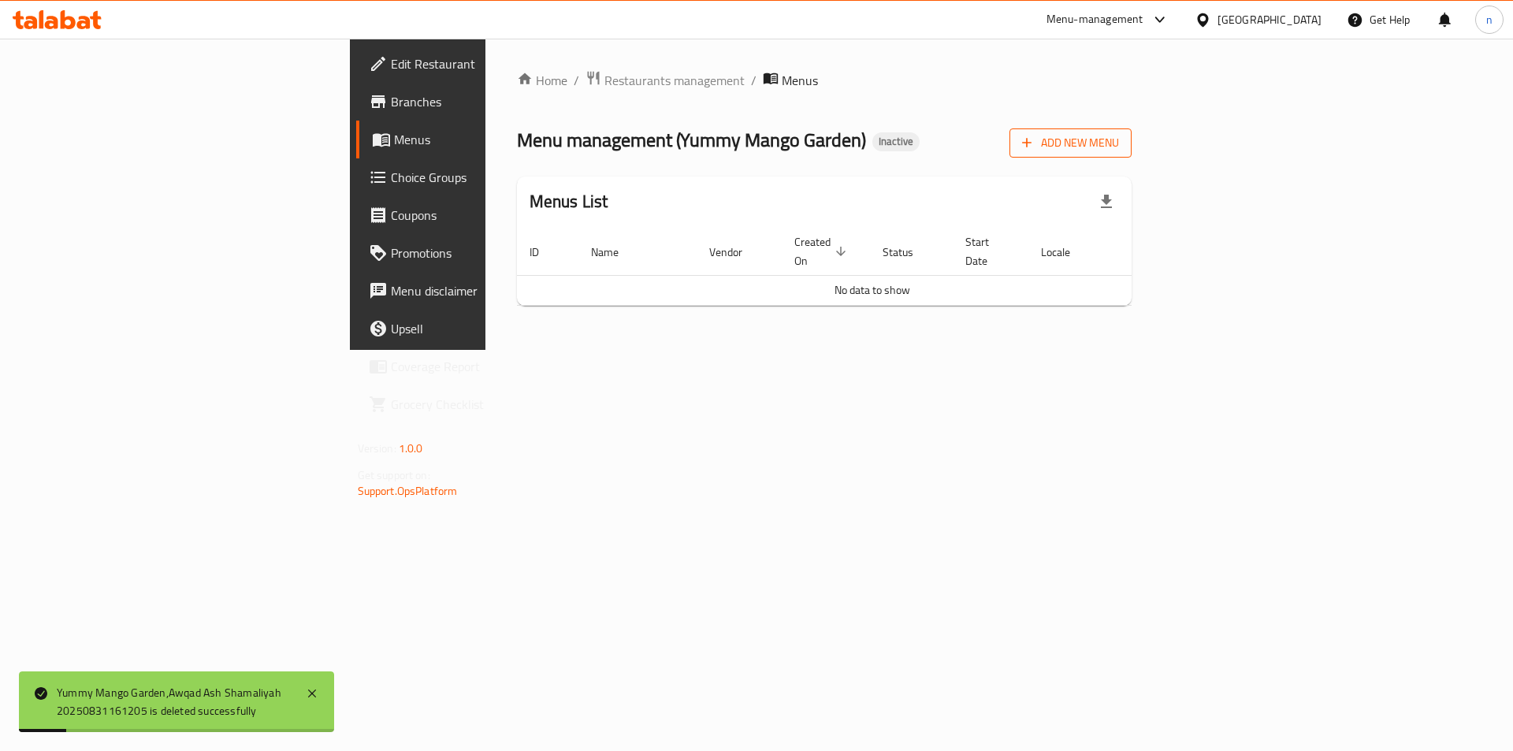  I want to click on div: Export file, so click(1107, 202).